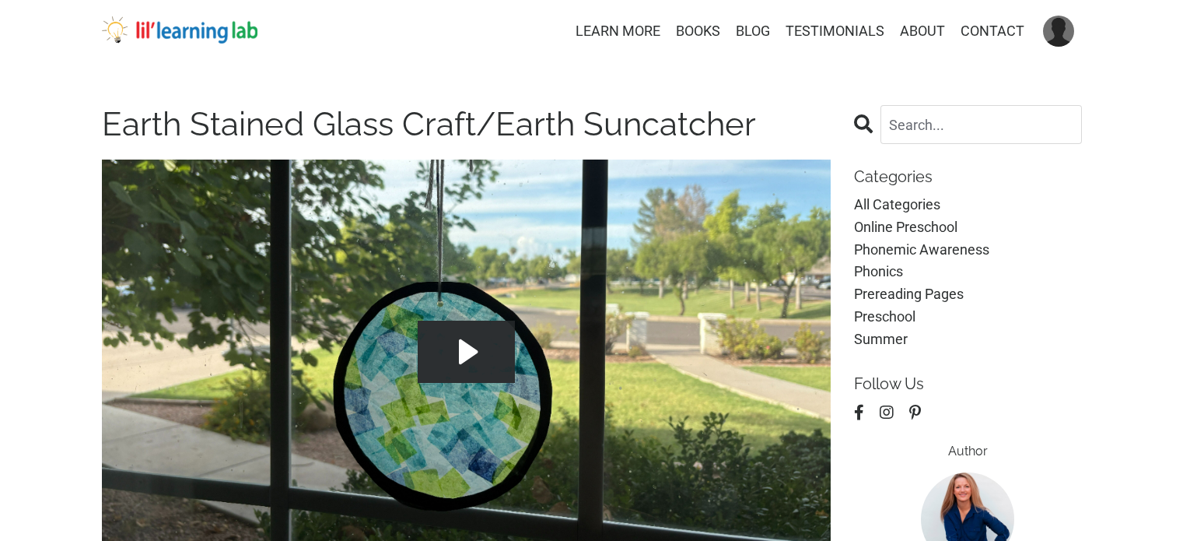  Describe the element at coordinates (466, 352) in the screenshot. I see `button: Play Video: file-uploads/sites/2147505858/video/f5e87f2-656f-811-b2e4-ba4cb78c3241_Earth_Stained_...` at that location.